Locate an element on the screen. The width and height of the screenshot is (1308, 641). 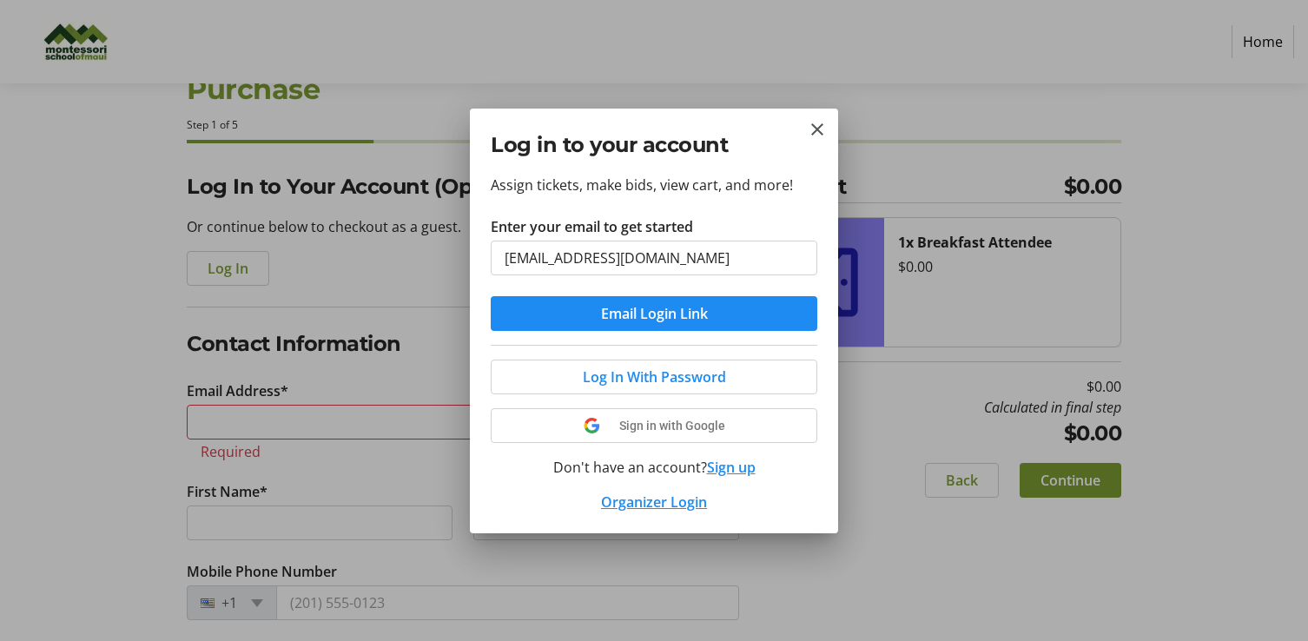
button: Close is located at coordinates (818, 129).